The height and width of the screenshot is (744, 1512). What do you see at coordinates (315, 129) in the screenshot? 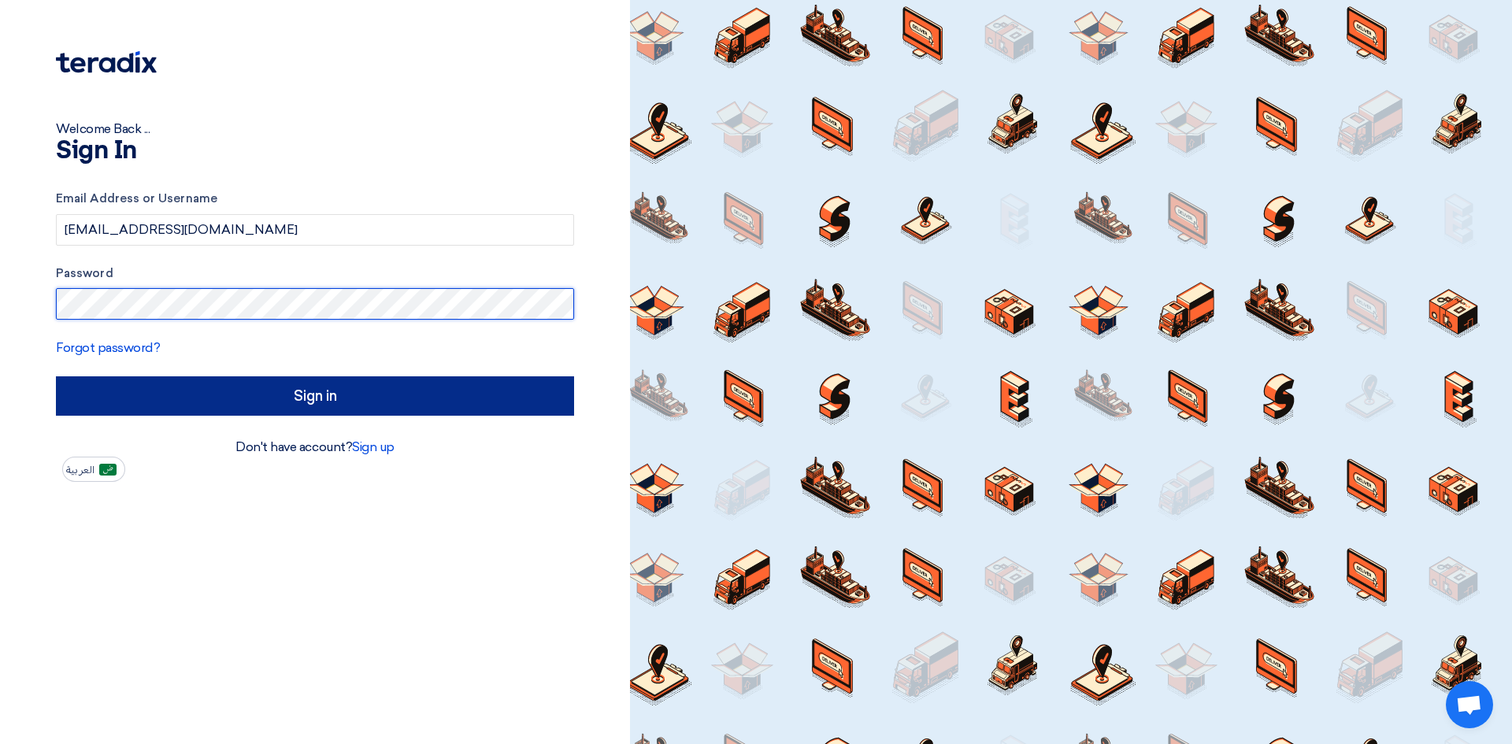
I see `div: Welcome Back ...` at bounding box center [315, 129].